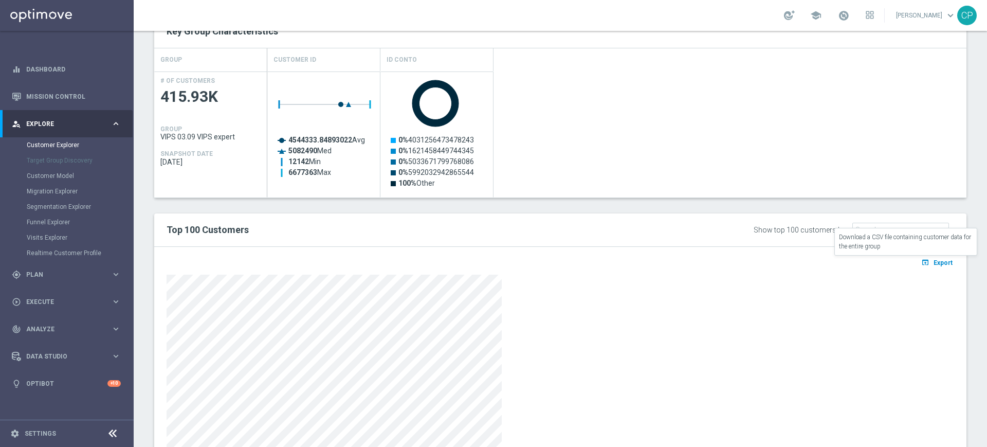  What do you see at coordinates (303, 172) in the screenshot?
I see `tspan: 6677363` at bounding box center [303, 172].